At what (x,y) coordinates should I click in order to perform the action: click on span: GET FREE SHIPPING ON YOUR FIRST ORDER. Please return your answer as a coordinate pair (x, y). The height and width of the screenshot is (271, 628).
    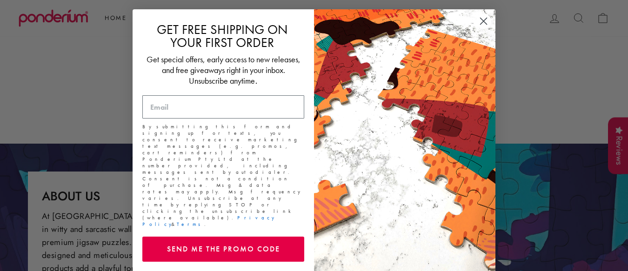
    Looking at the image, I should click on (222, 36).